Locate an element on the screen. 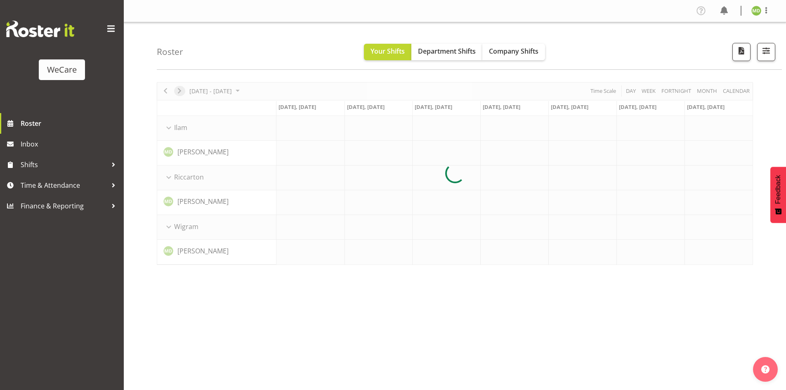 This screenshot has width=786, height=390. img: marie-claire-dickson-bakker11590.jpg is located at coordinates (757, 11).